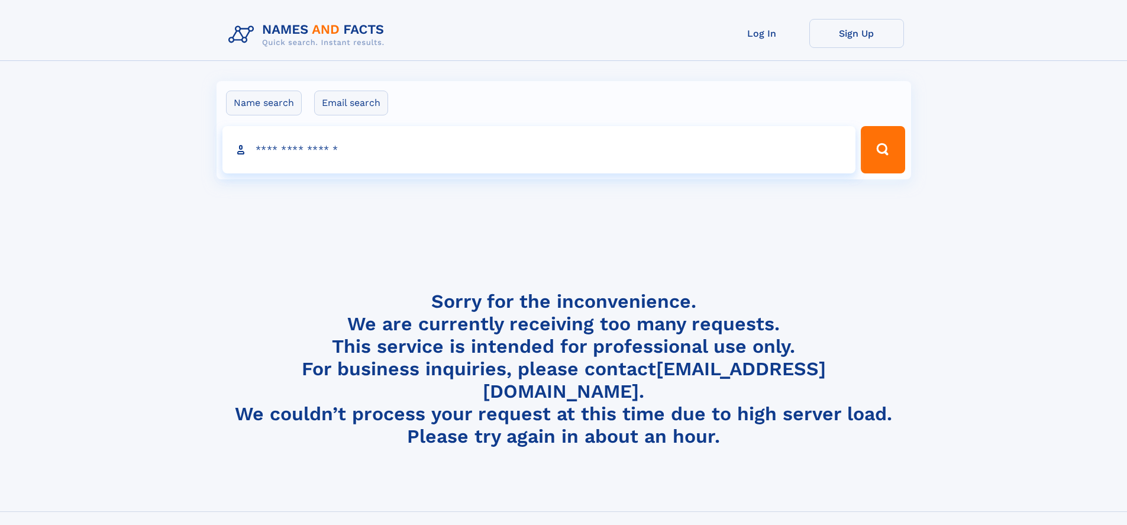 Image resolution: width=1127 pixels, height=525 pixels. Describe the element at coordinates (264, 103) in the screenshot. I see `label: Name search` at that location.